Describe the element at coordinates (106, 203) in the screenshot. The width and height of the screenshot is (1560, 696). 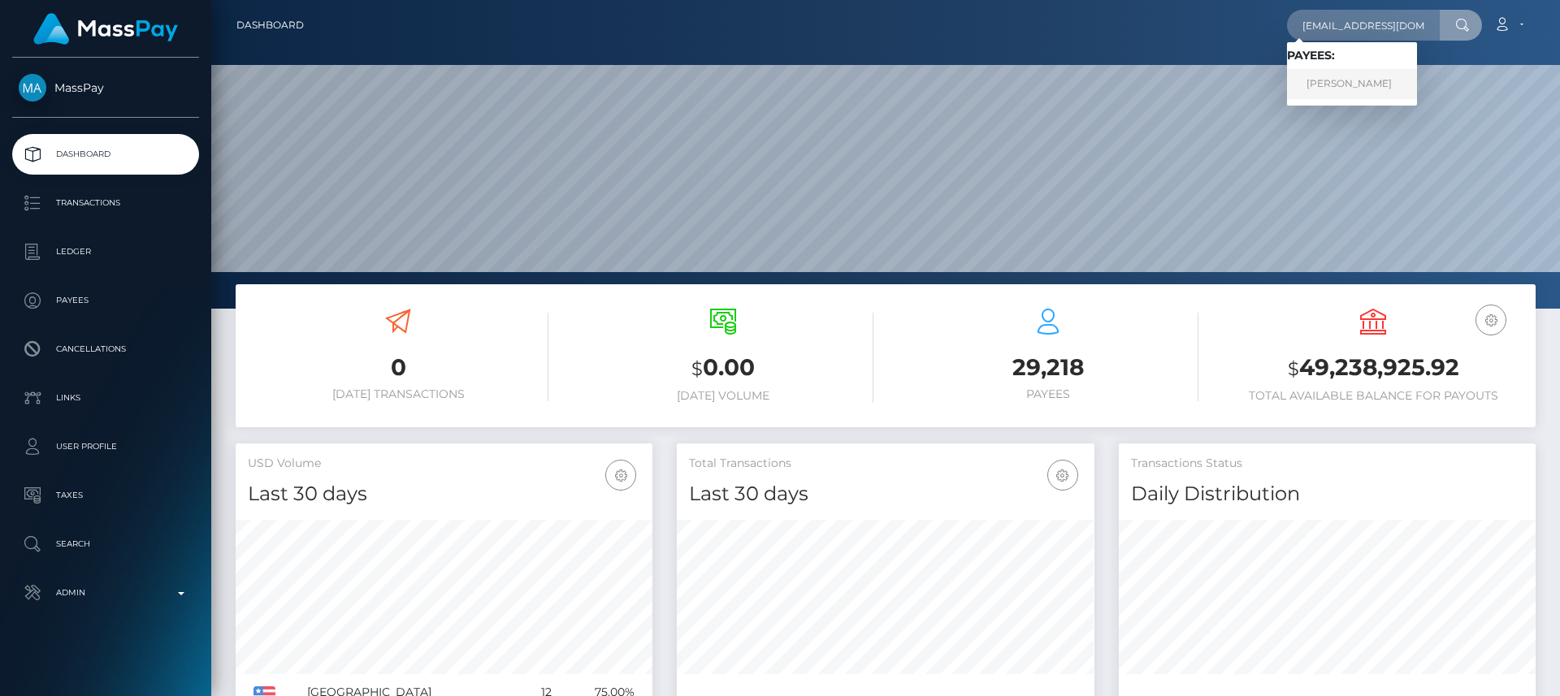
I see `p: Transactions` at that location.